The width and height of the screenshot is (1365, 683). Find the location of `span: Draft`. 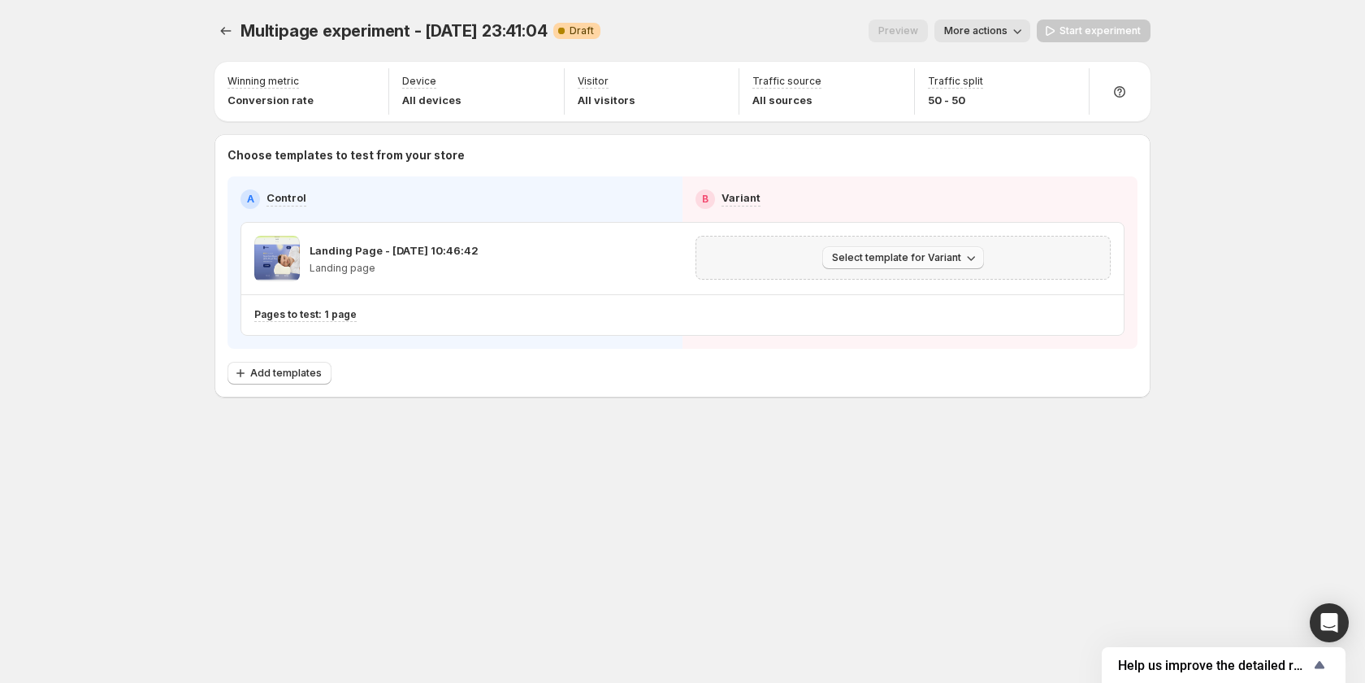

span: Draft is located at coordinates (582, 31).